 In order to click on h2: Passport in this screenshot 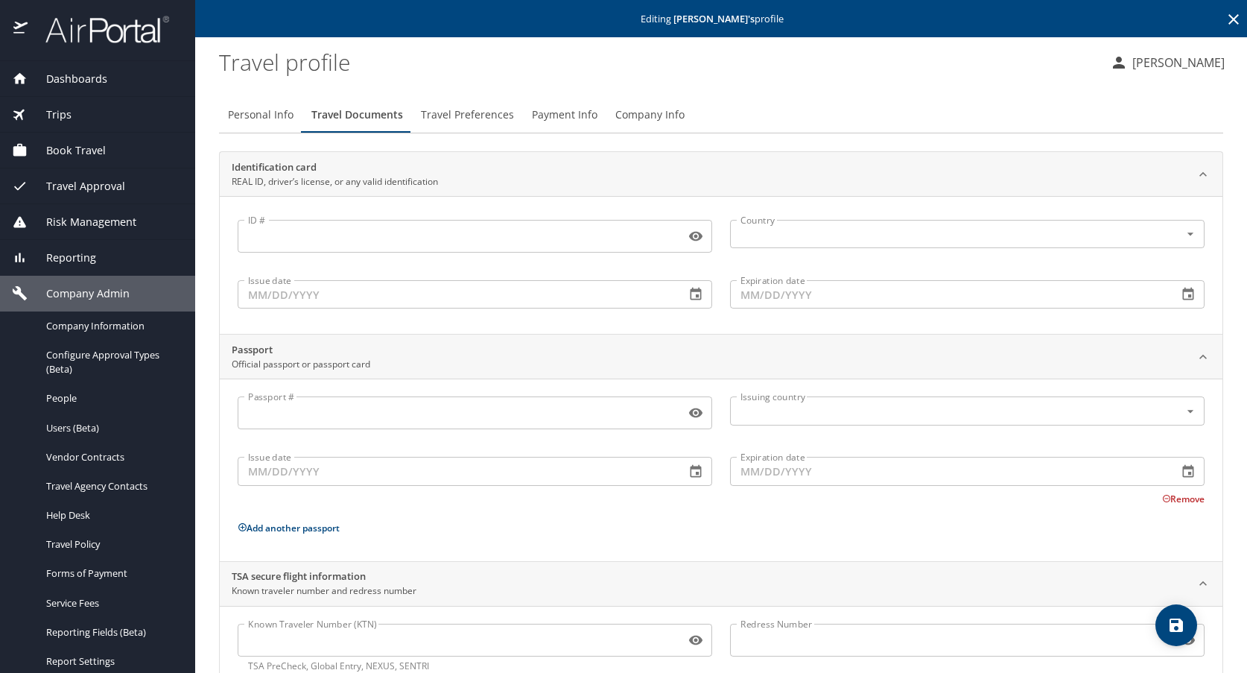, I will do `click(301, 350)`.